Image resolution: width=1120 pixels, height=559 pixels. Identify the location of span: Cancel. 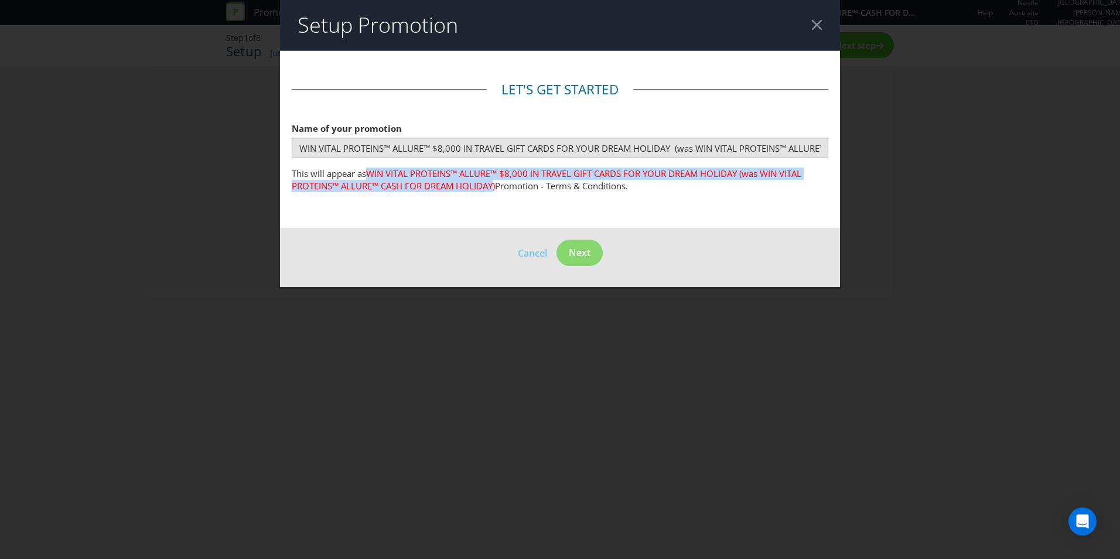
(532, 253).